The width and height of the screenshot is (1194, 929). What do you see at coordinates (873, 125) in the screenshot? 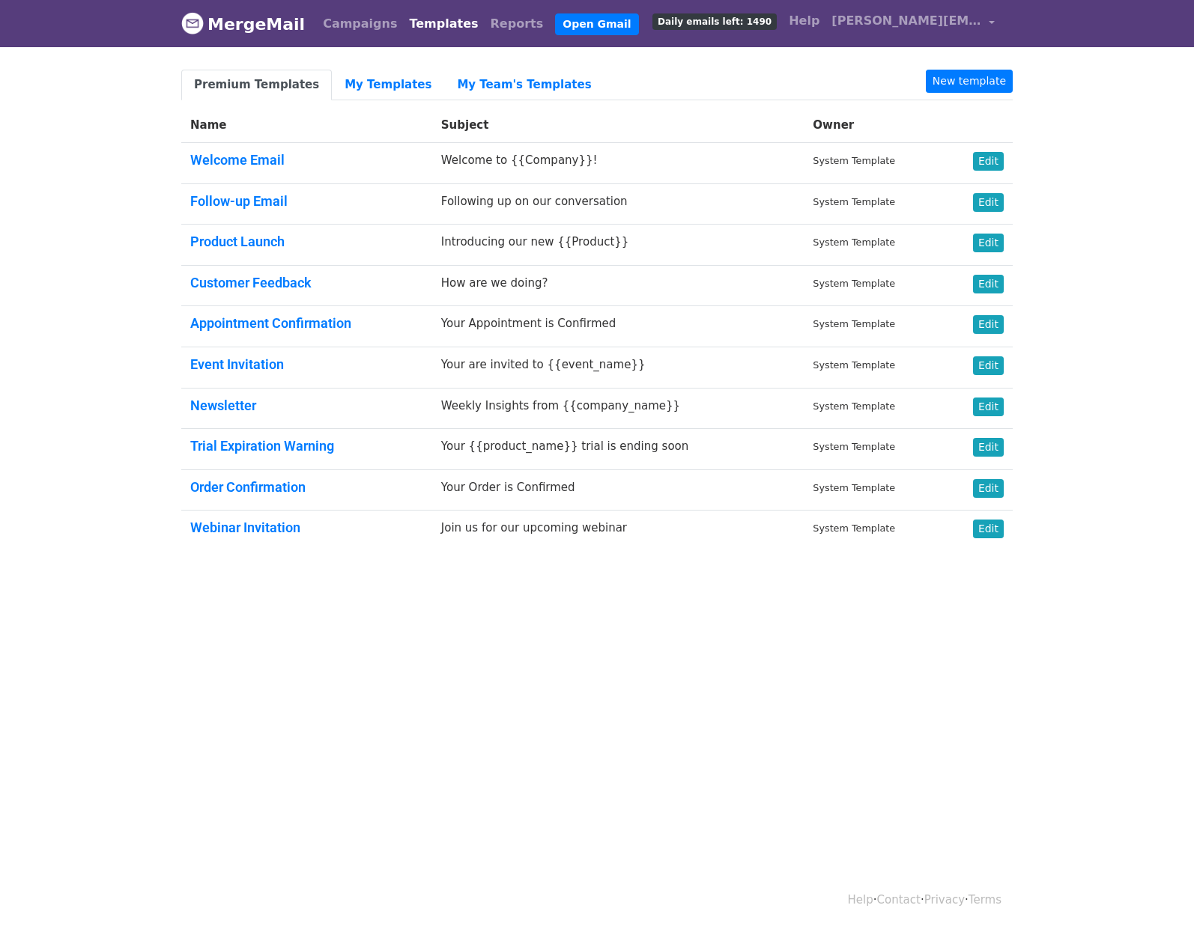
I see `th: Owner` at bounding box center [873, 125].